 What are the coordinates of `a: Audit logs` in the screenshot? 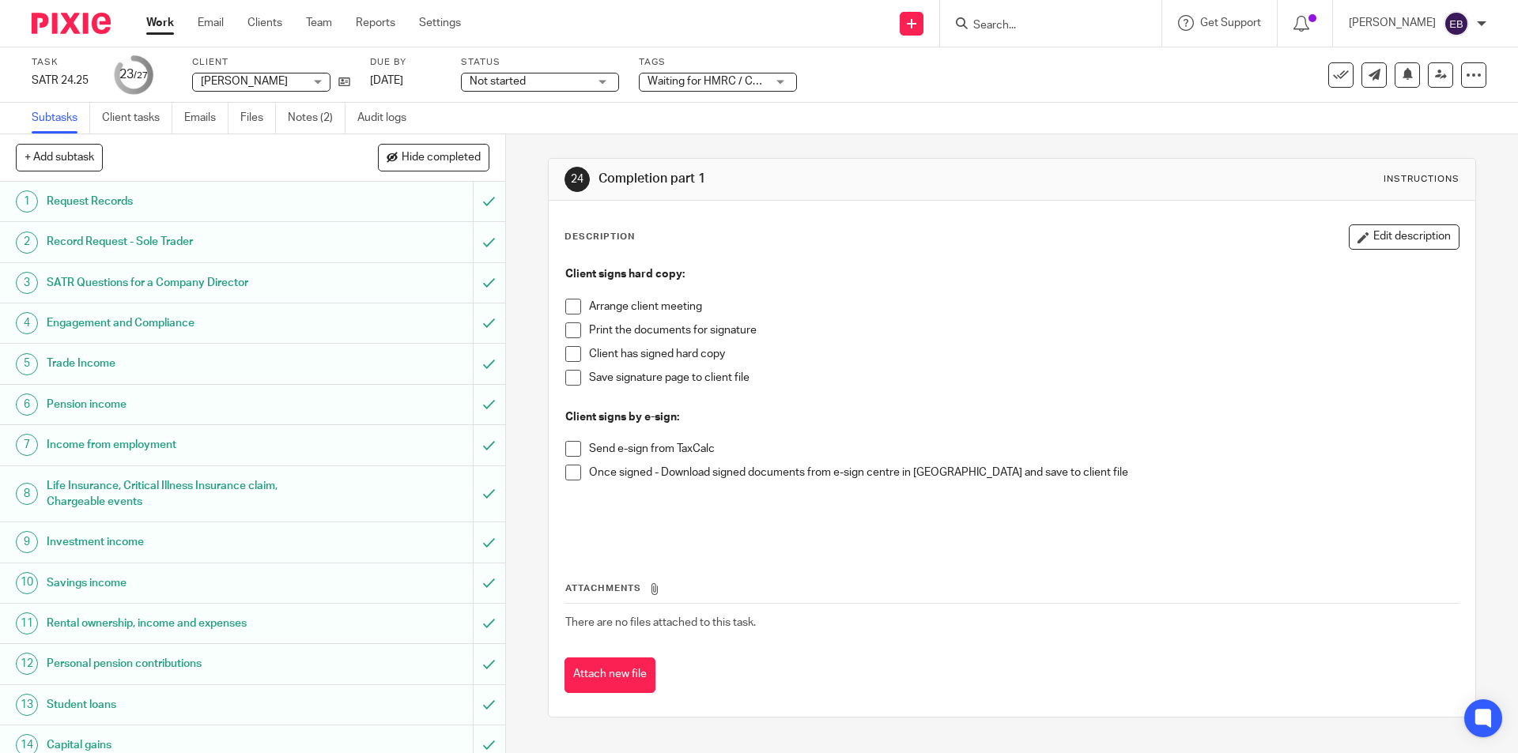 It's located at (387, 118).